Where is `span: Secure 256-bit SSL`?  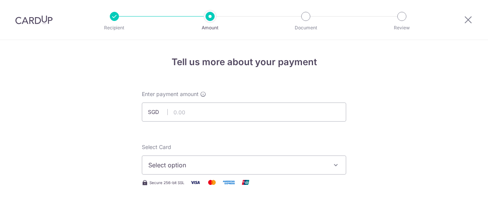 span: Secure 256-bit SSL is located at coordinates (167, 183).